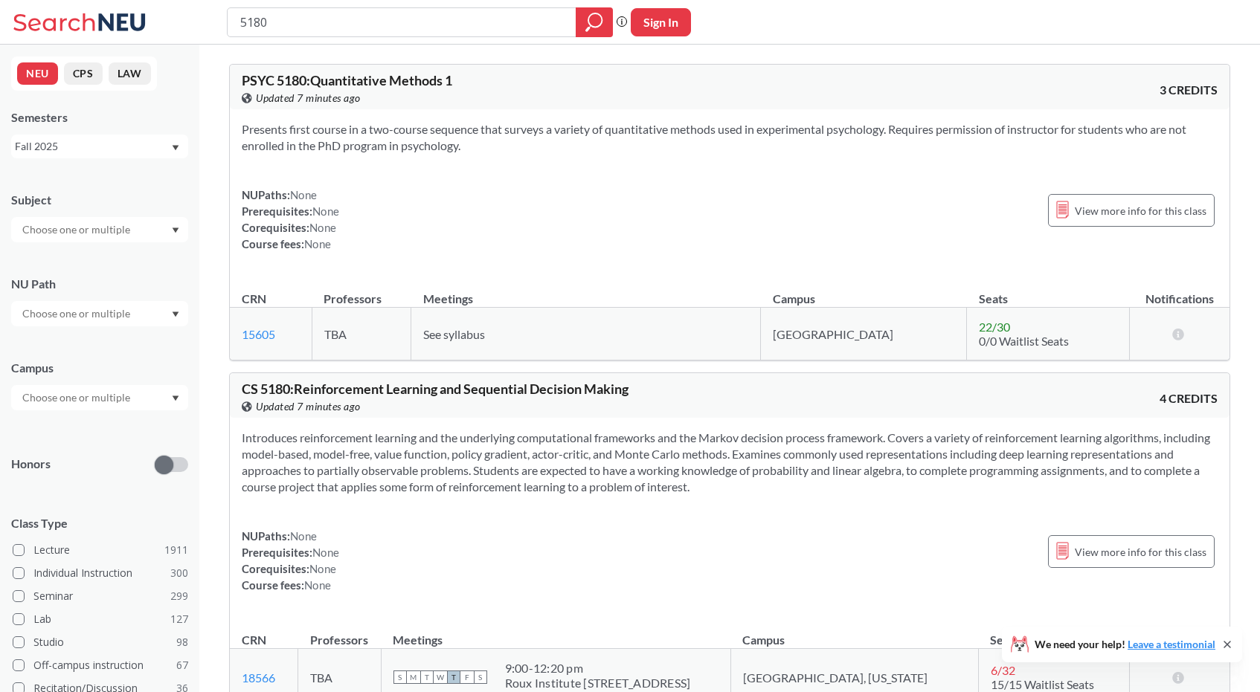 The height and width of the screenshot is (692, 1260). Describe the element at coordinates (413, 677) in the screenshot. I see `span: M` at that location.